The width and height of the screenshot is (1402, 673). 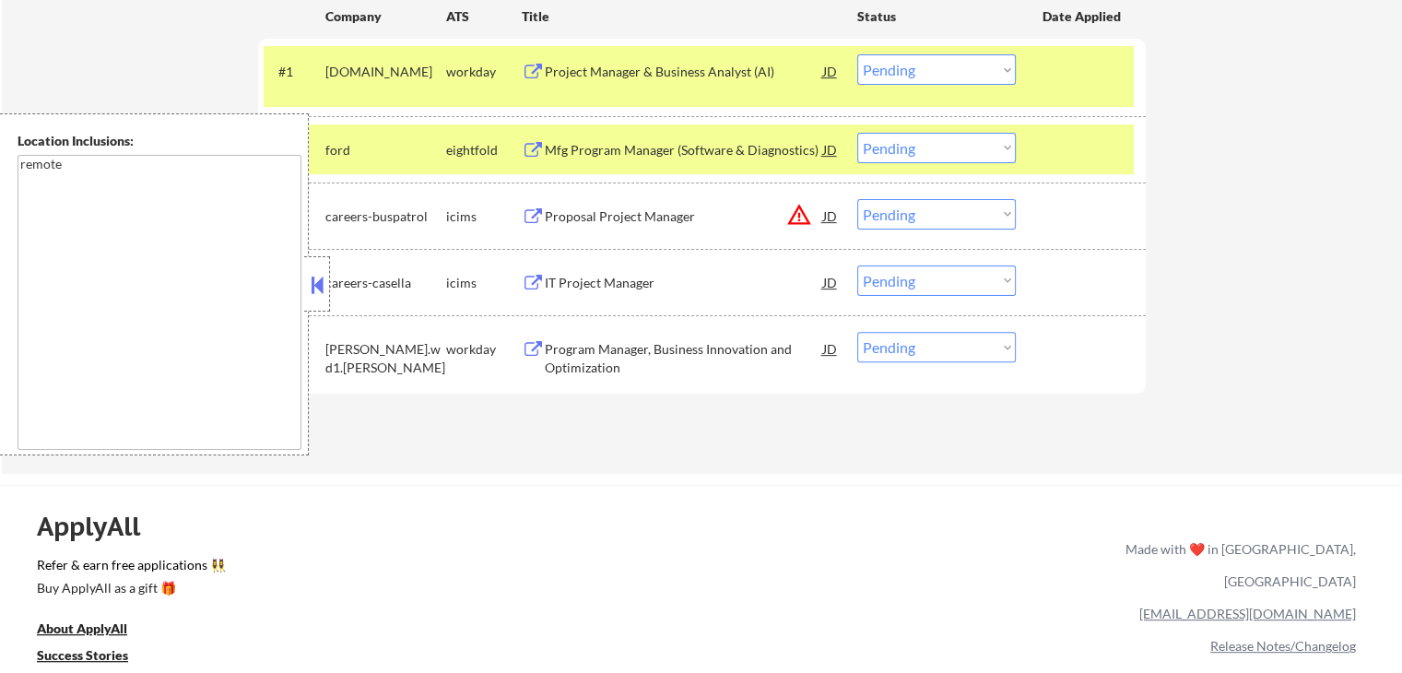 What do you see at coordinates (684, 150) in the screenshot?
I see `div: Mfg Program Manager (Software & Diagnostics)` at bounding box center [684, 150].